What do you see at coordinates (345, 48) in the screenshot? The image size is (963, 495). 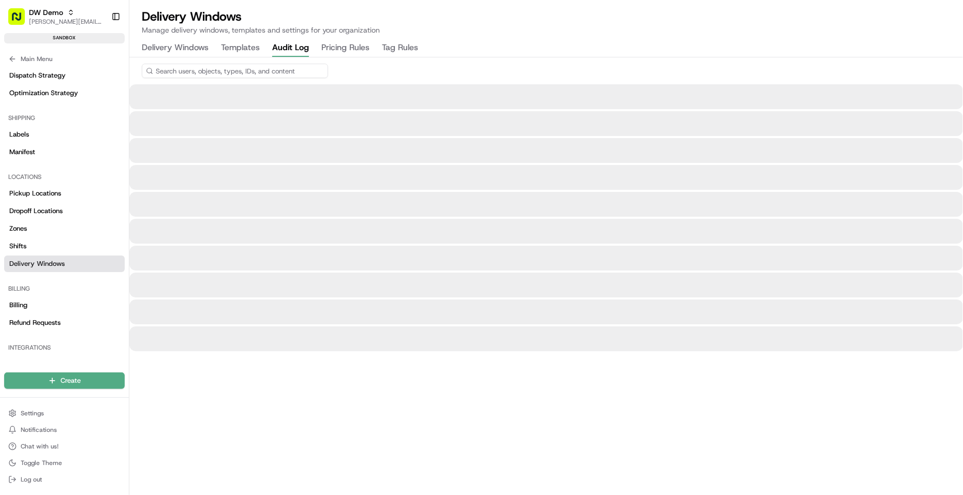 I see `button: Pricing Rules` at bounding box center [345, 48].